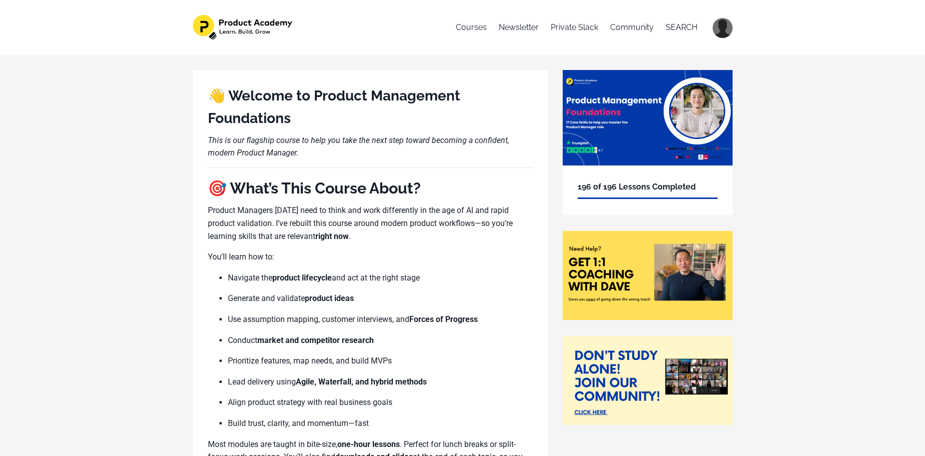  I want to click on img: 8be08-880d-c0e-b727-42286b0aac6e_Need_coaching_.png, so click(648, 275).